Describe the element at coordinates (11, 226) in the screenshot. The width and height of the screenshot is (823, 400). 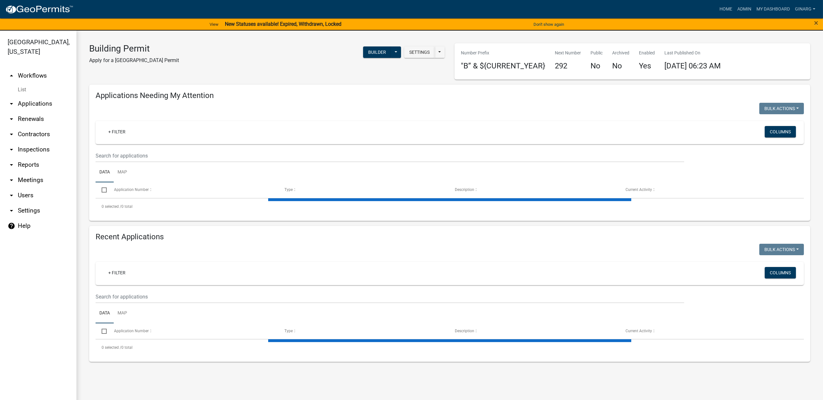
I see `i: help` at that location.